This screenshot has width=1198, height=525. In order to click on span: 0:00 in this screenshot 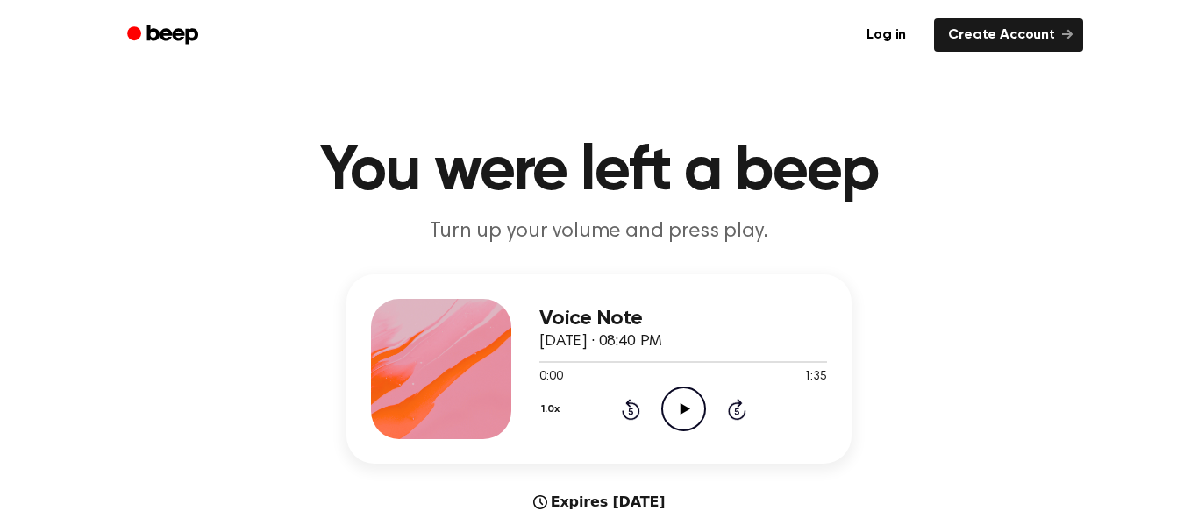, I will do `click(551, 377)`.